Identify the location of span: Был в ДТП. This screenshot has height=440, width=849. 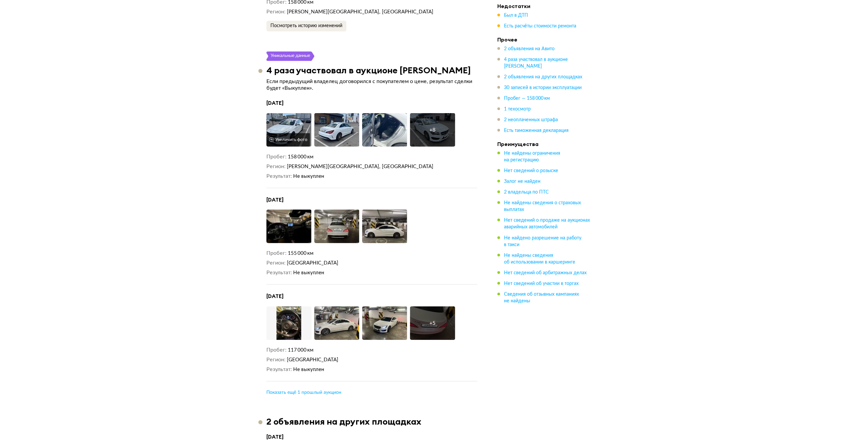
(516, 15).